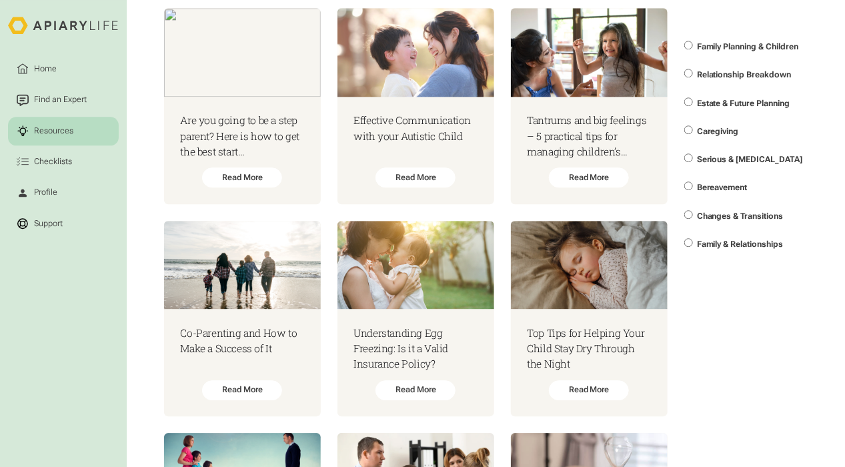 The image size is (845, 467). I want to click on input: Estate & Future Planning, so click(689, 101).